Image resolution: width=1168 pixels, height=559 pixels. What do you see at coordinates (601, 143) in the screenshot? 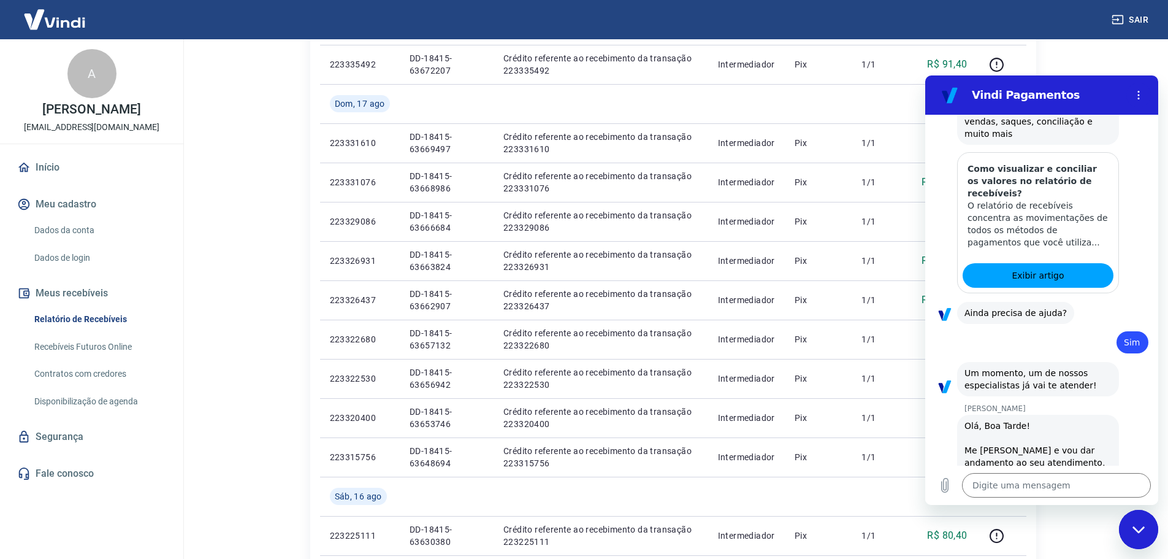
I see `p: Crédito referente ao recebimento da transação 223331610` at bounding box center [601, 143].